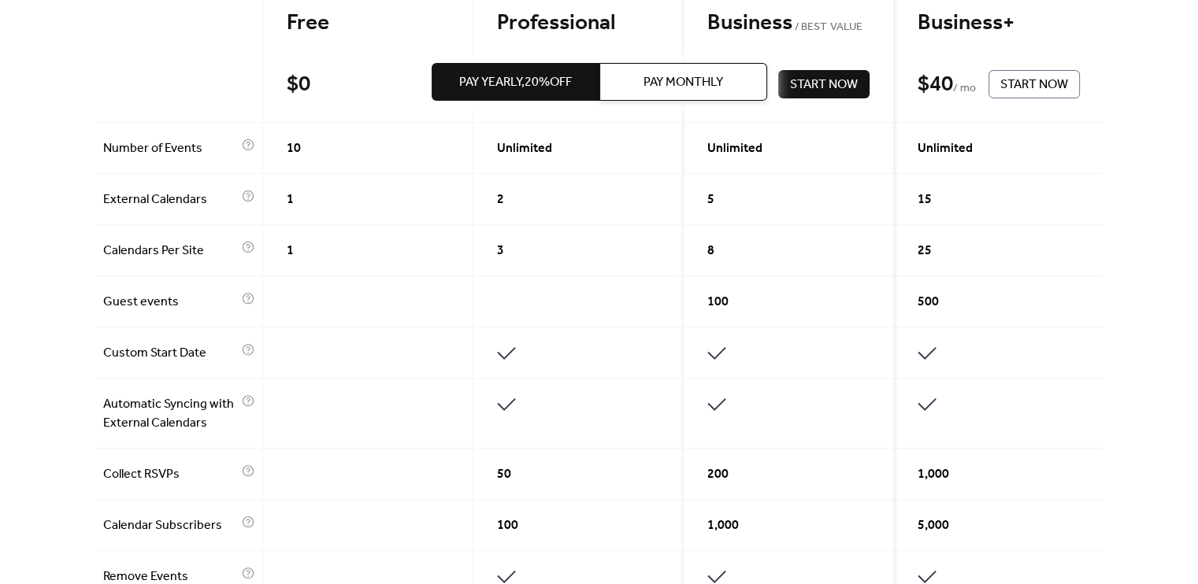 This screenshot has width=1198, height=584. What do you see at coordinates (683, 82) in the screenshot?
I see `button: Pay Monthly` at bounding box center [683, 82].